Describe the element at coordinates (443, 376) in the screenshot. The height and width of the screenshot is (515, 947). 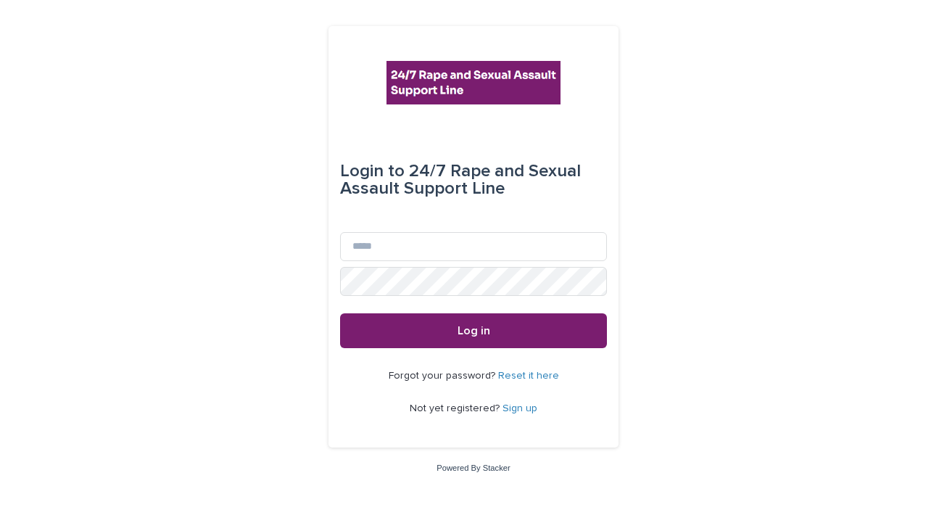
I see `span: Forgot your password?` at that location.